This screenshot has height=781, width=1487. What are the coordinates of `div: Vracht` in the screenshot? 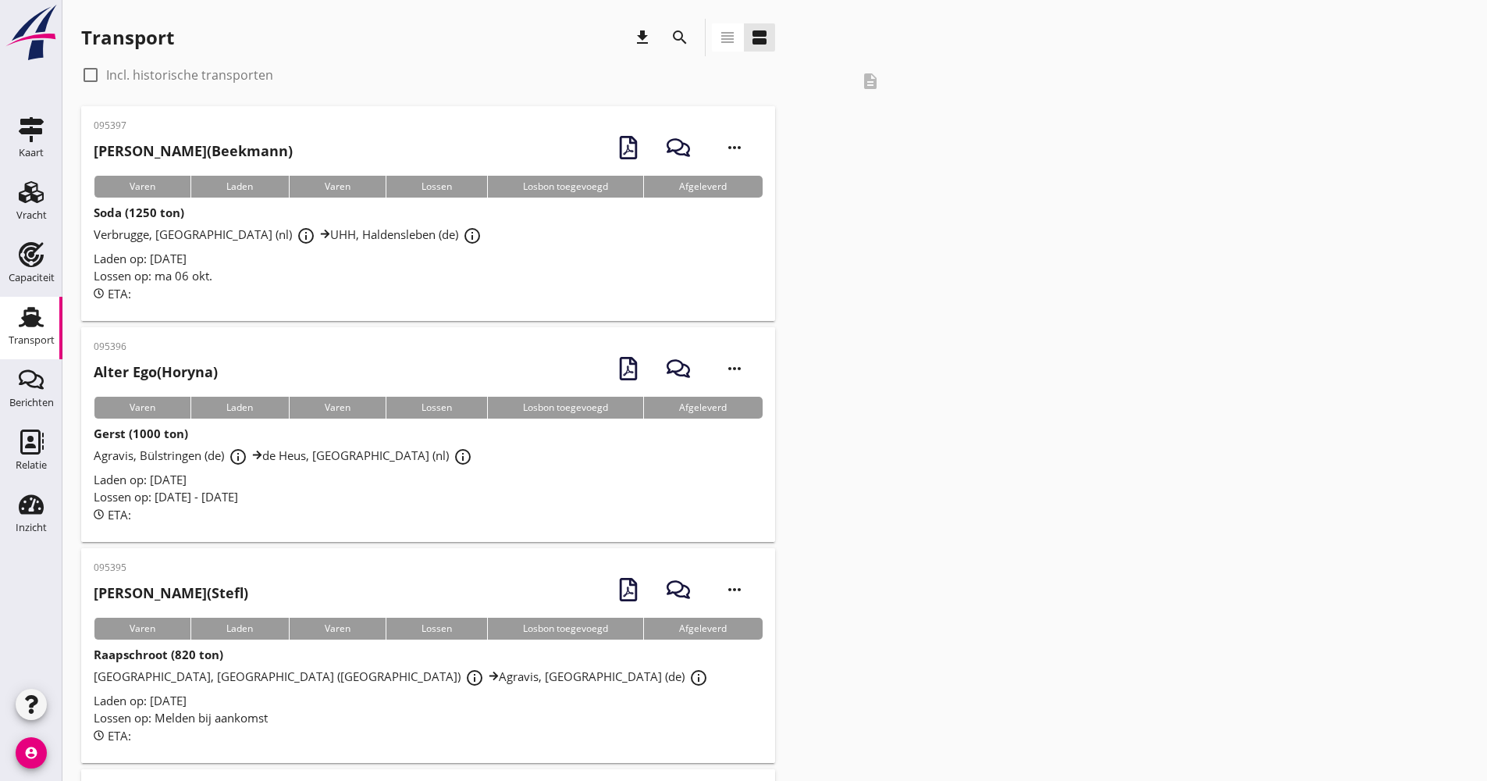 It's located at (31, 215).